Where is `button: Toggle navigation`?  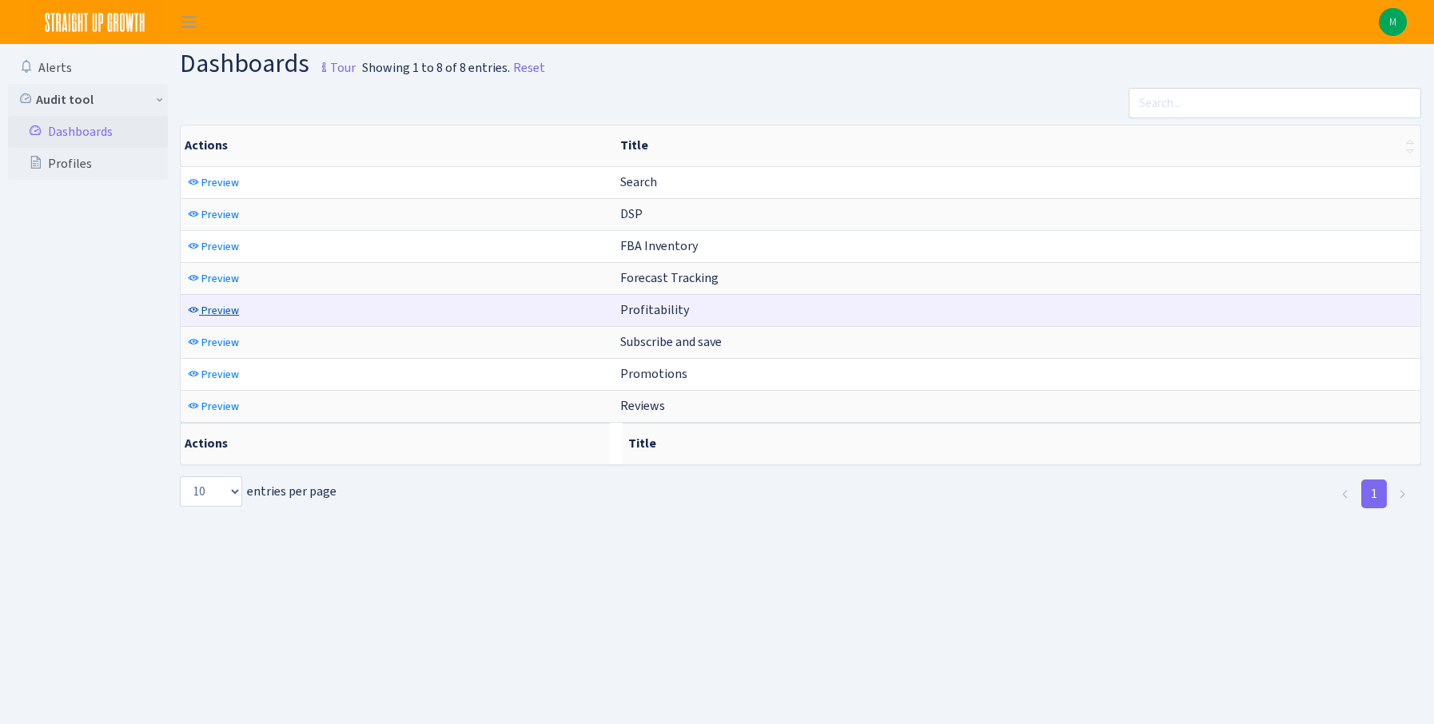 button: Toggle navigation is located at coordinates (189, 22).